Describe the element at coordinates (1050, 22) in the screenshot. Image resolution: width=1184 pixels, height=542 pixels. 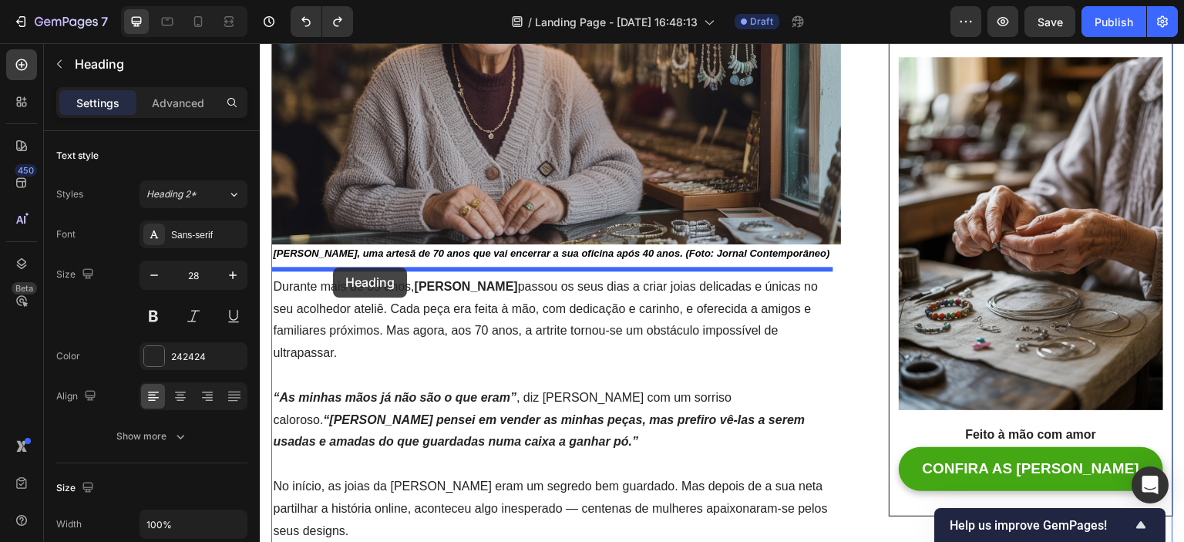
I see `button: Save` at that location.